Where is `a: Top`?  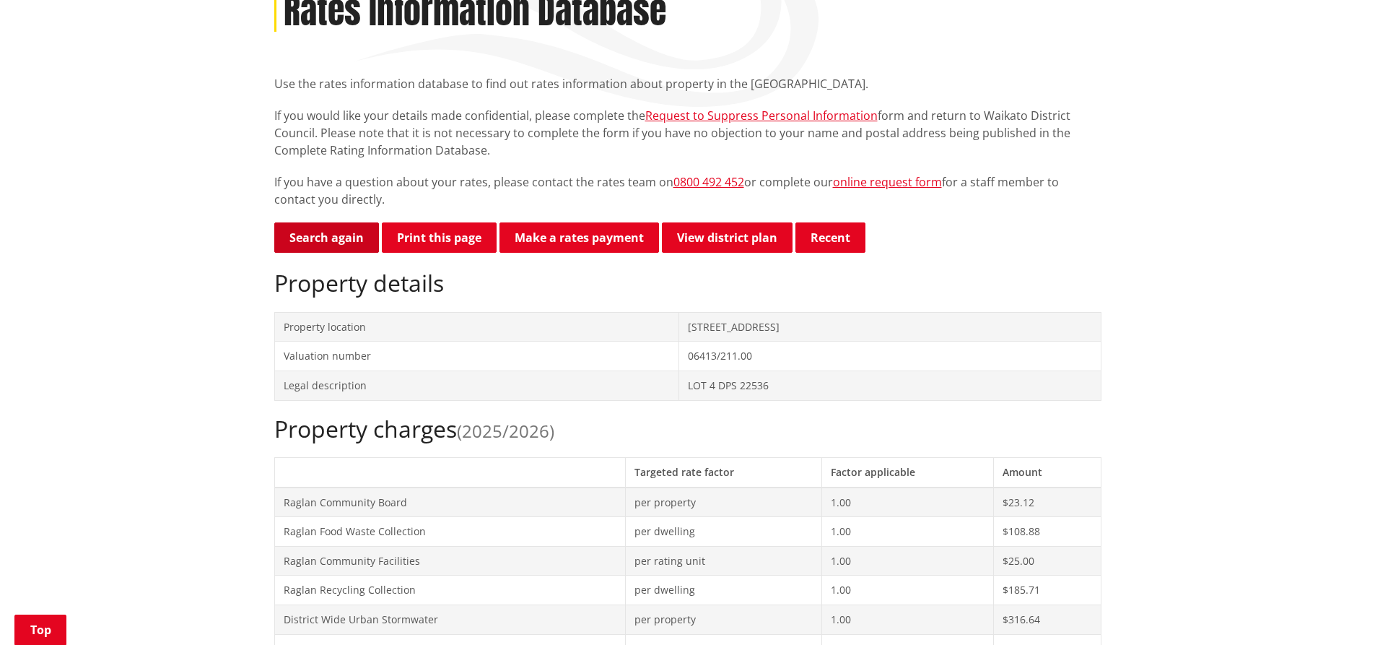
a: Top is located at coordinates (40, 629).